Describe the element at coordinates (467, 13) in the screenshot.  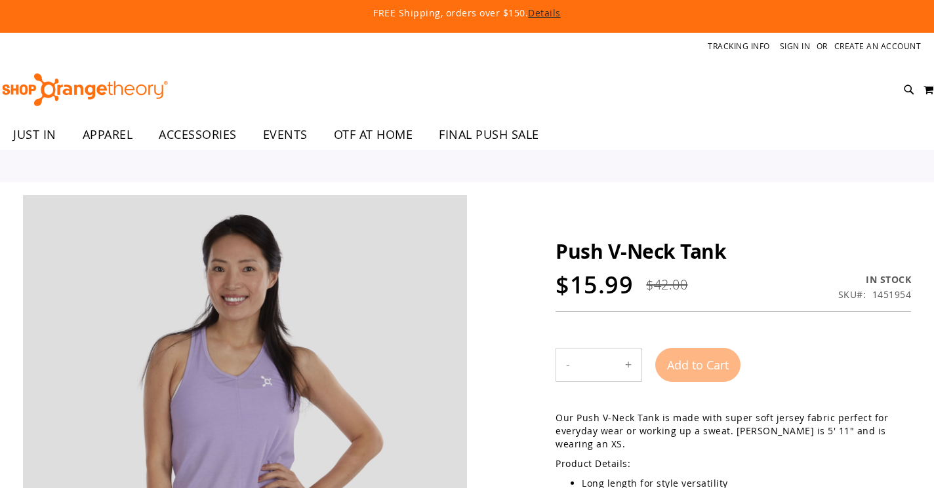
I see `p: FREE Shipping, orders over $150.` at that location.